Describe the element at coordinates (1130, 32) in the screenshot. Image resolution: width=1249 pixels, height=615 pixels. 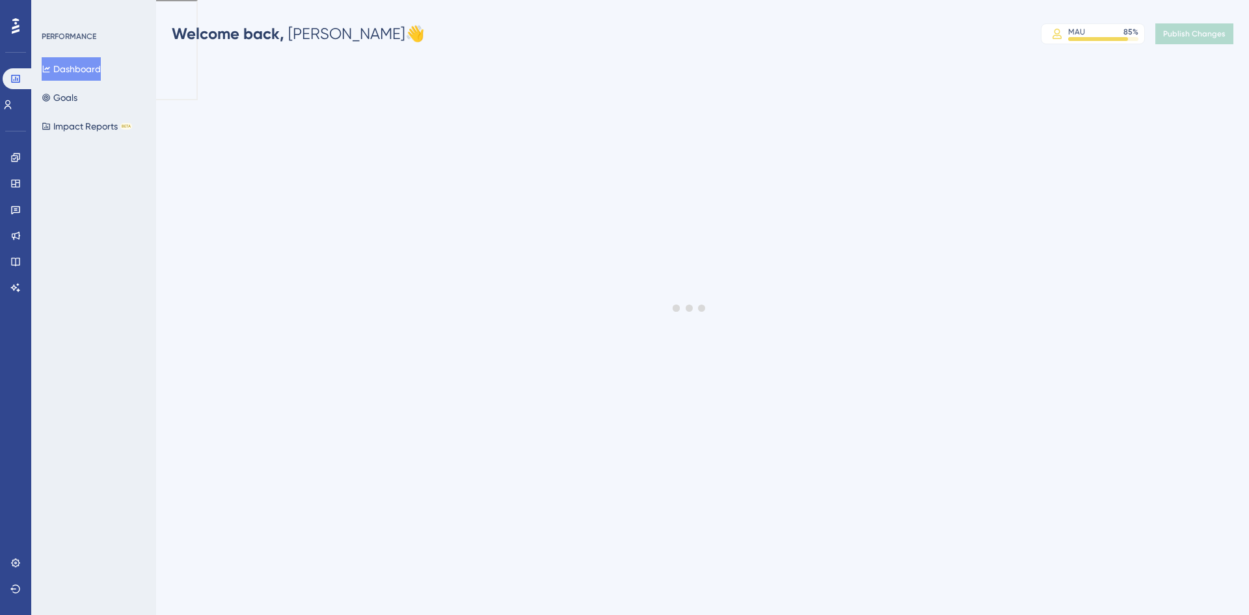
I see `div: 85 %` at that location.